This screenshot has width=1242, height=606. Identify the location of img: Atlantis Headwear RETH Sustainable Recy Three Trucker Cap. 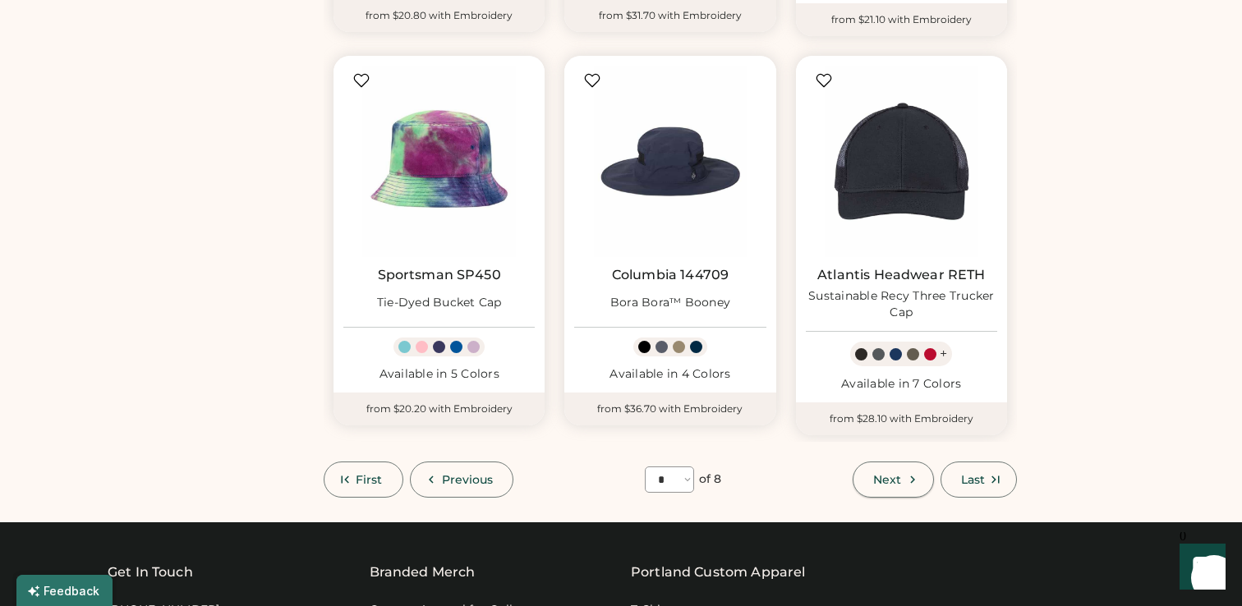
(901, 161).